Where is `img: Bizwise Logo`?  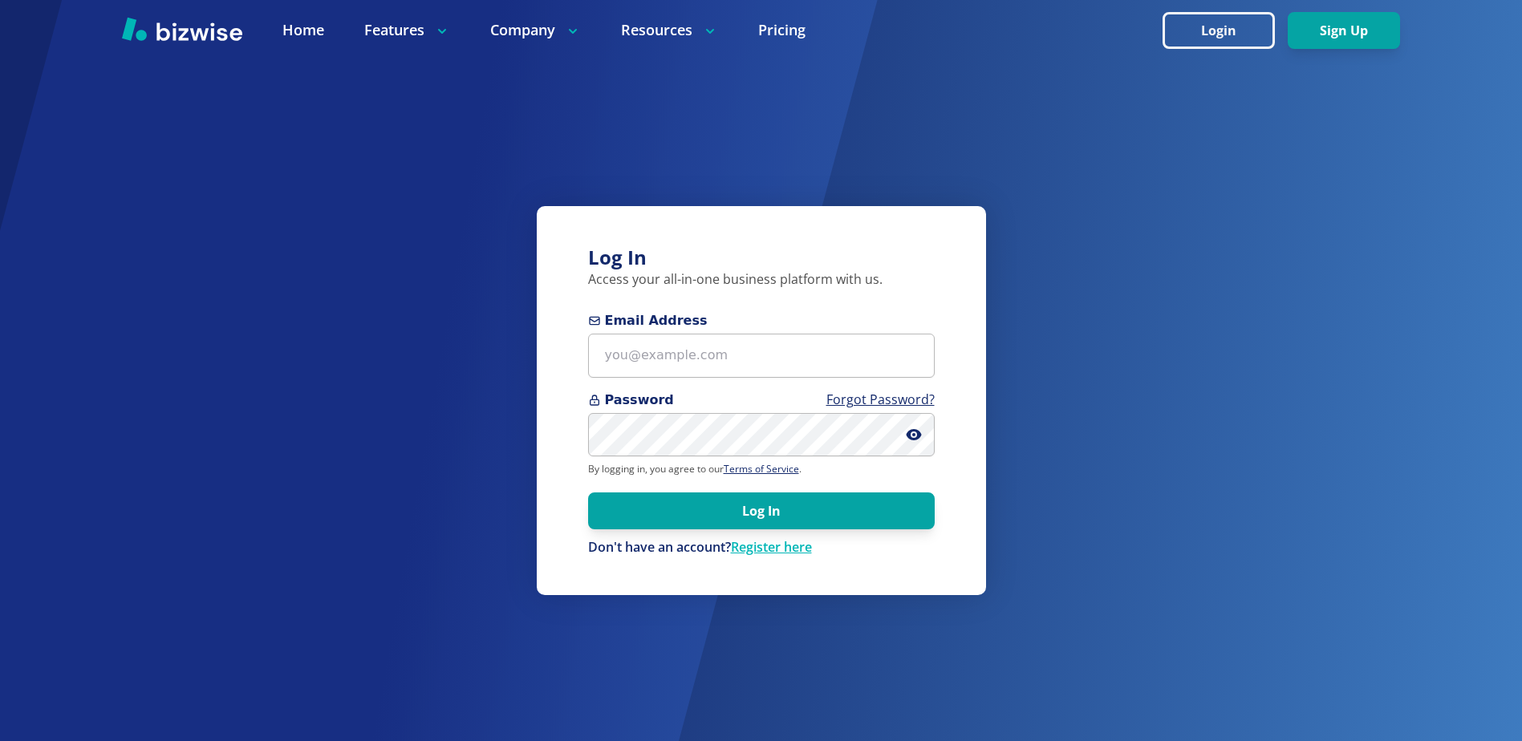
img: Bizwise Logo is located at coordinates (182, 29).